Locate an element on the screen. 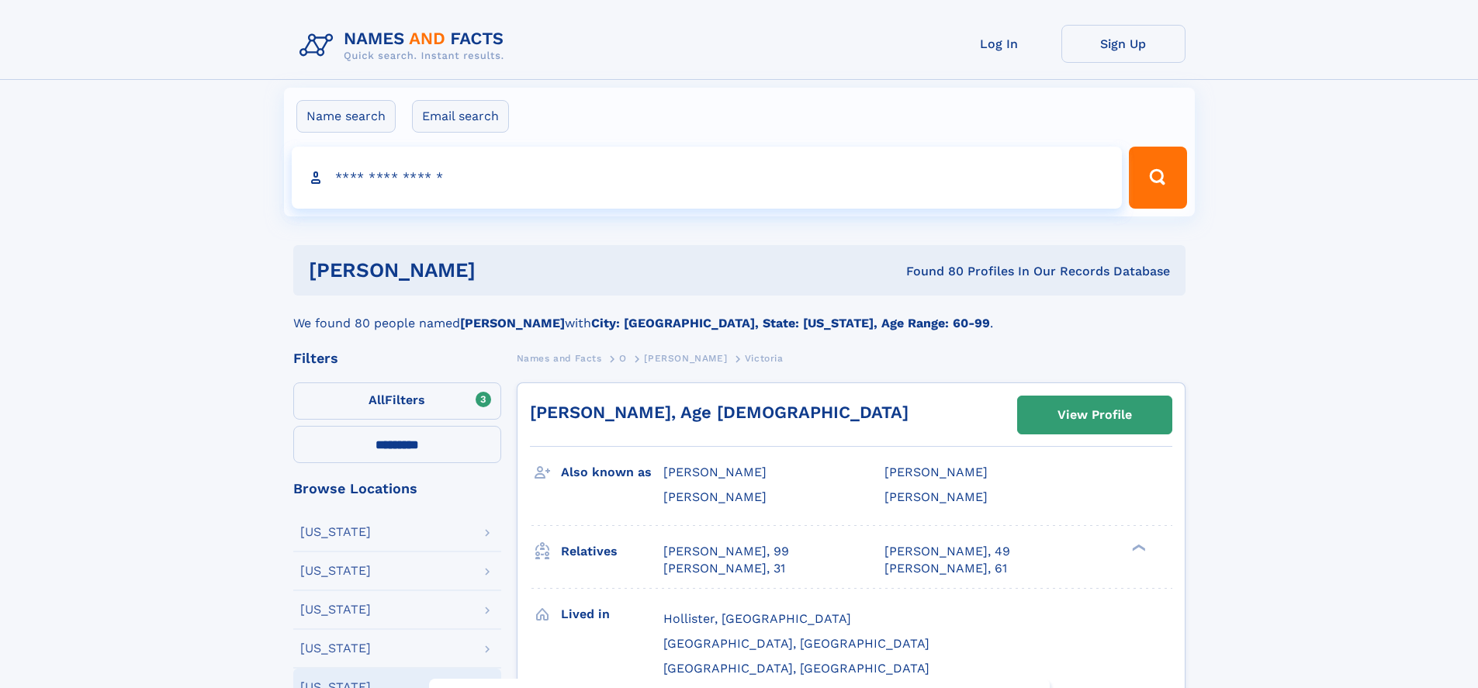 This screenshot has height=688, width=1478. div: Found 80 Profiles In Our Records Database is located at coordinates (930, 272).